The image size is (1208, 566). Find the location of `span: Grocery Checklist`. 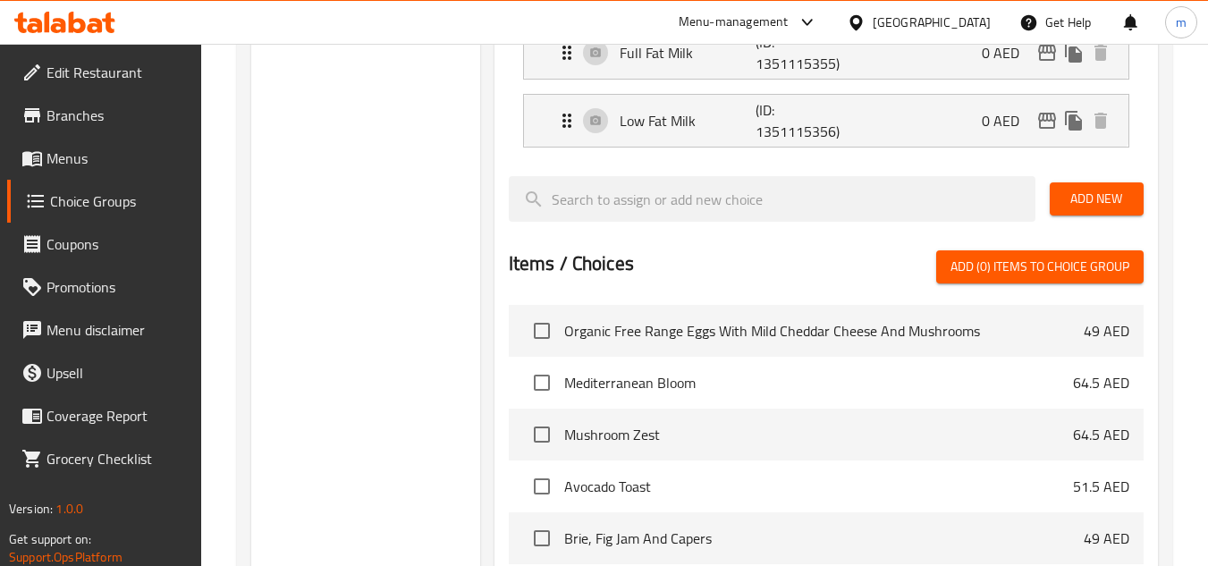

span: Grocery Checklist is located at coordinates (117, 459).